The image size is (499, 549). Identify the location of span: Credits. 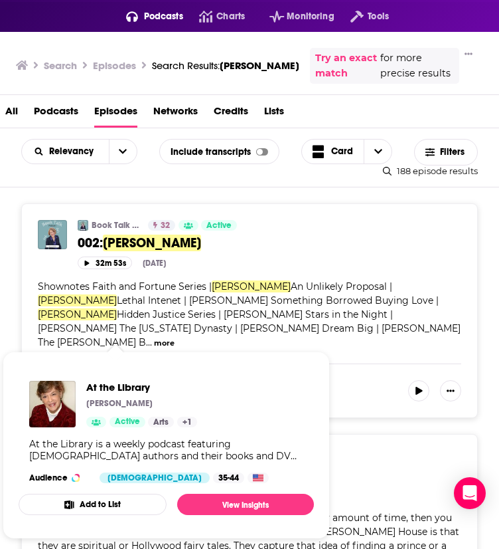
(231, 114).